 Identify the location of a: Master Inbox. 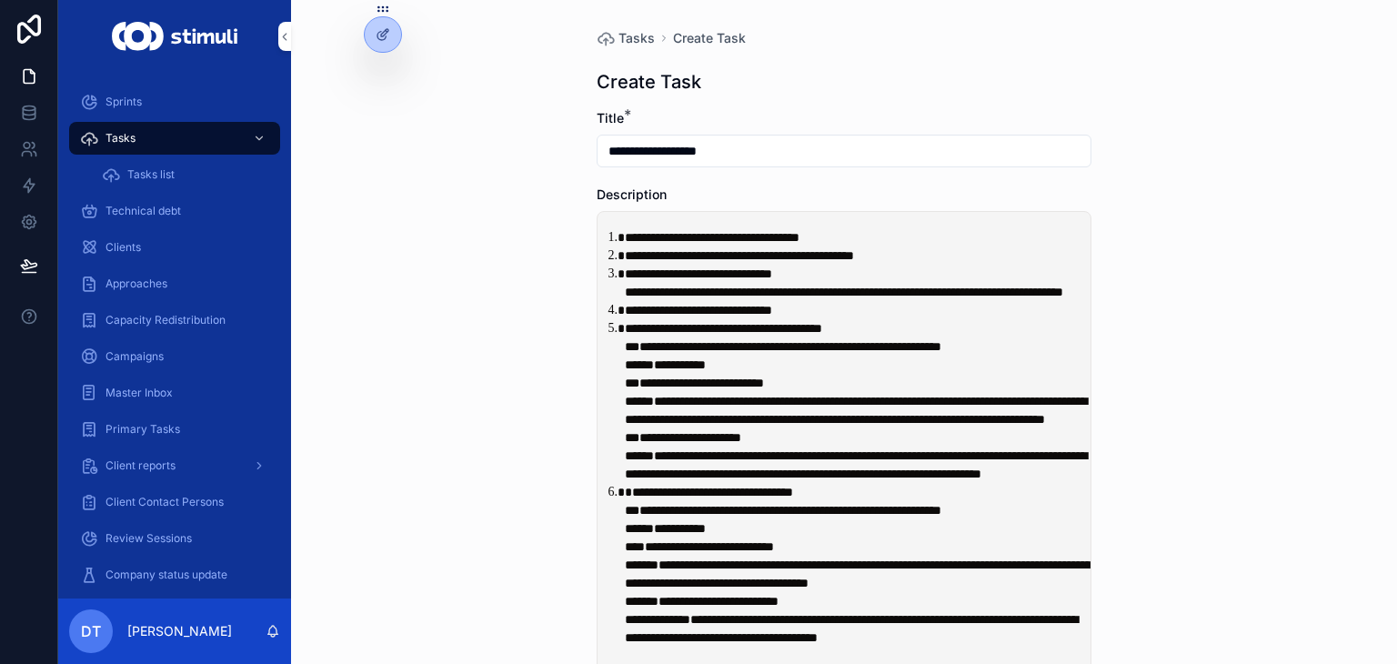
(175, 393).